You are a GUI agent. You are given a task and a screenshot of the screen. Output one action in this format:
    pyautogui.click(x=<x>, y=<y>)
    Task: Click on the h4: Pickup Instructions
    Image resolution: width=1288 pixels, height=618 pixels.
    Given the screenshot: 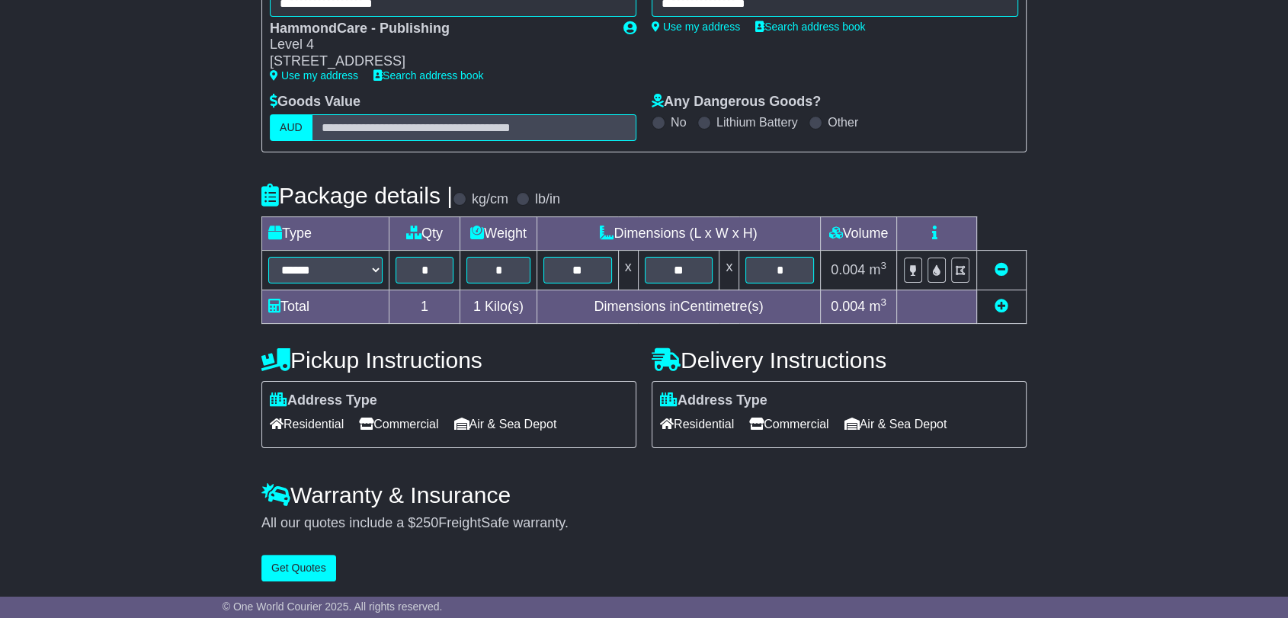 What is the action you would take?
    pyautogui.click(x=449, y=360)
    